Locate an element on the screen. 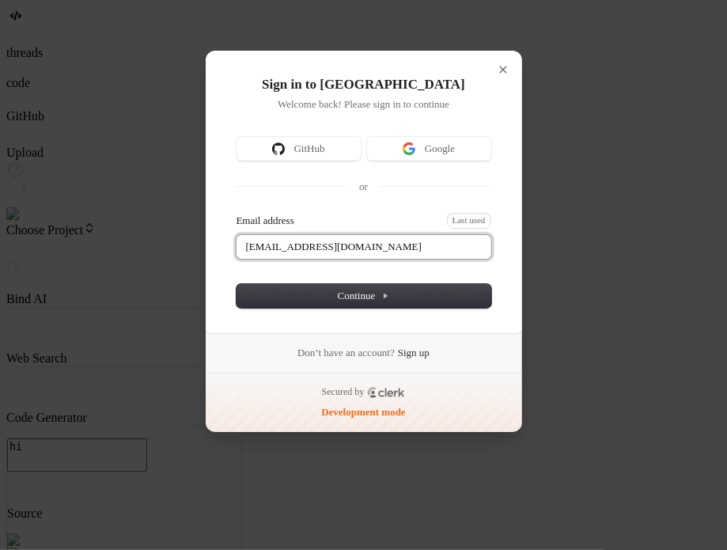 The image size is (727, 550). span: Don’t have an account? is located at coordinates (346, 353).